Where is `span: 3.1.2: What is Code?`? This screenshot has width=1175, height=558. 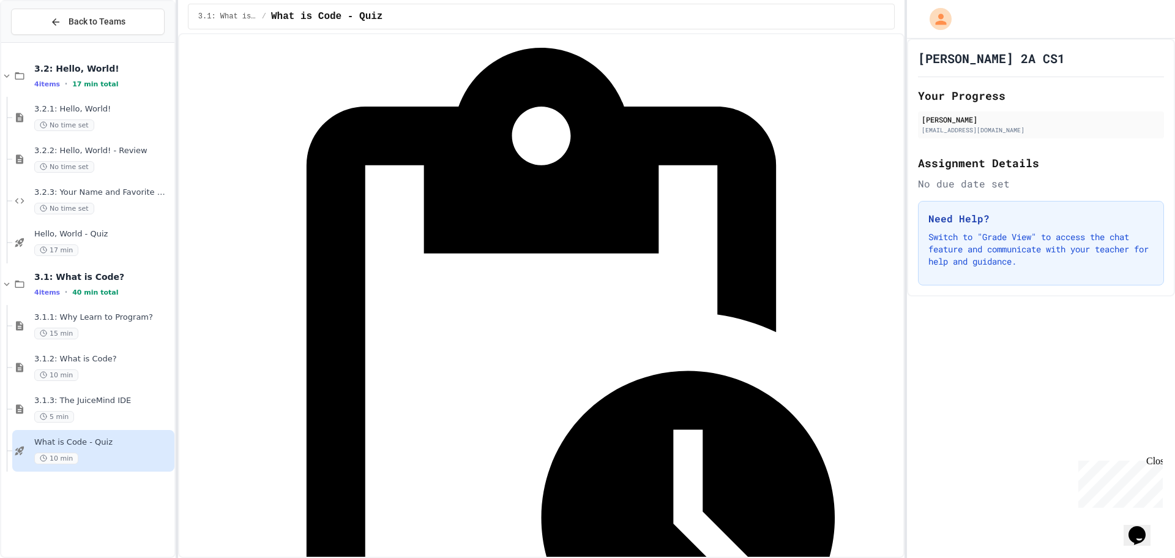 span: 3.1.2: What is Code? is located at coordinates (103, 359).